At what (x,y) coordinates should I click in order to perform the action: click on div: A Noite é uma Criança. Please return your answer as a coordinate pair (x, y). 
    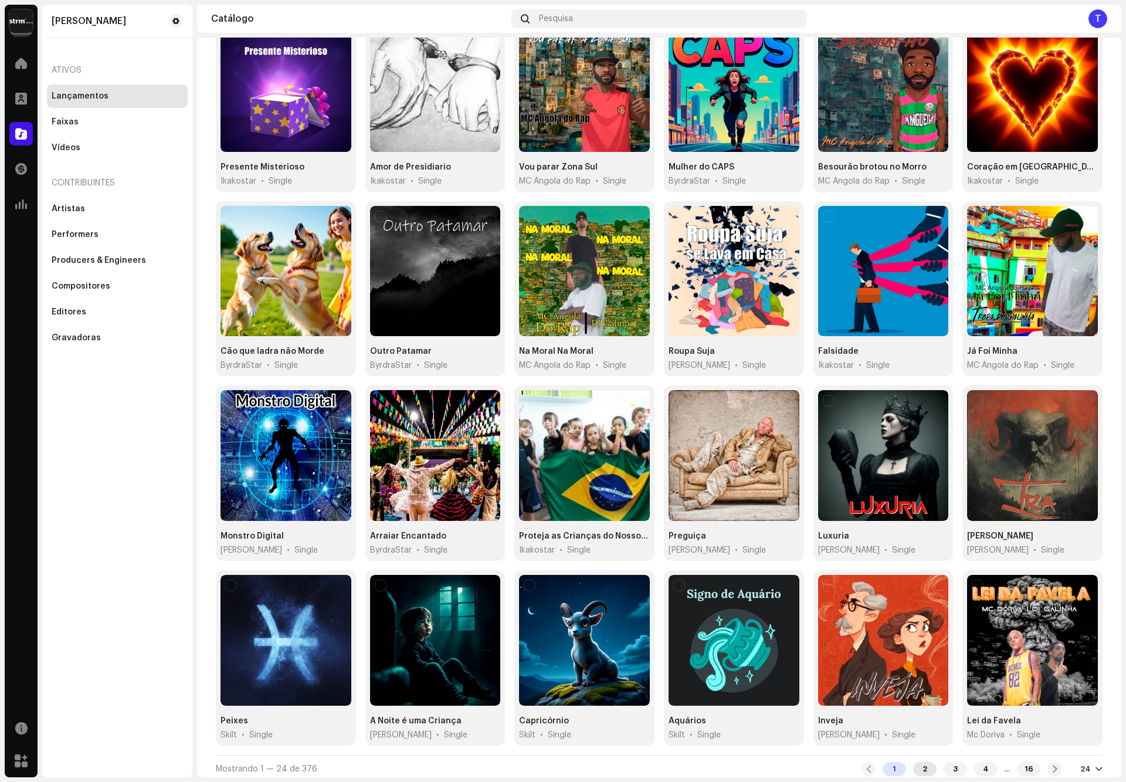
    Looking at the image, I should click on (416, 721).